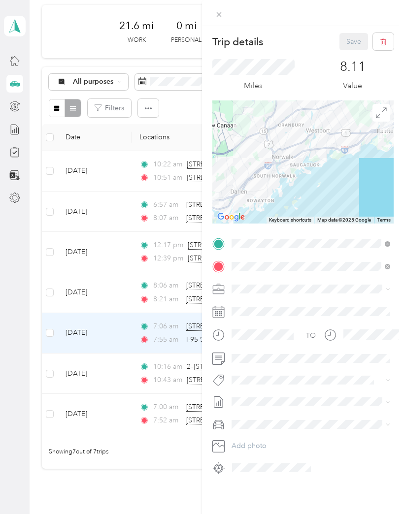  What do you see at coordinates (231, 217) in the screenshot?
I see `img: Google` at bounding box center [231, 217].